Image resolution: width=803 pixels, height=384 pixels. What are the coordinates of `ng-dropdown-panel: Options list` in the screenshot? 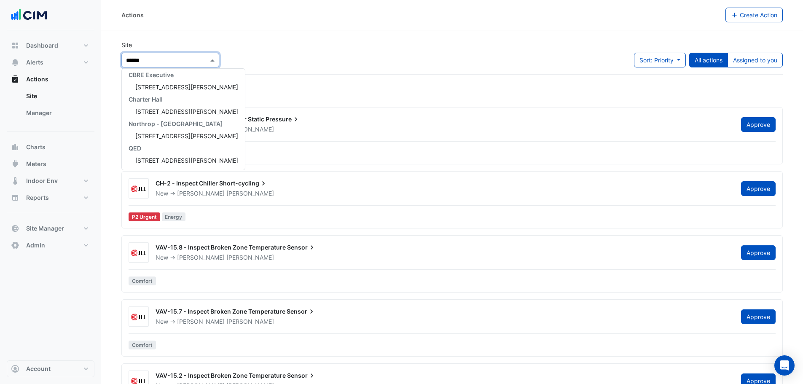 It's located at (183, 119).